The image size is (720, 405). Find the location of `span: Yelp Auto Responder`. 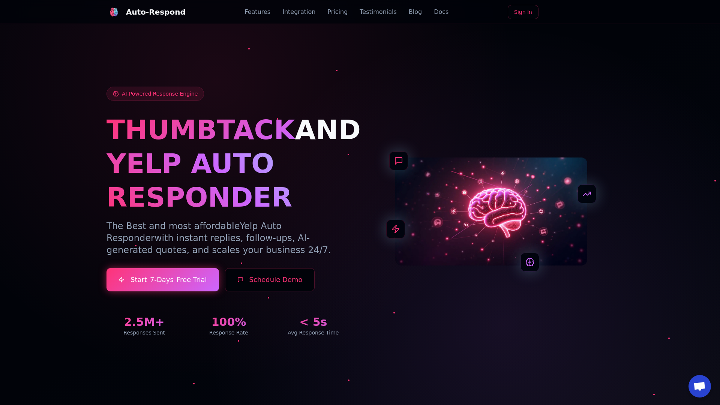

span: Yelp Auto Responder is located at coordinates (194, 232).